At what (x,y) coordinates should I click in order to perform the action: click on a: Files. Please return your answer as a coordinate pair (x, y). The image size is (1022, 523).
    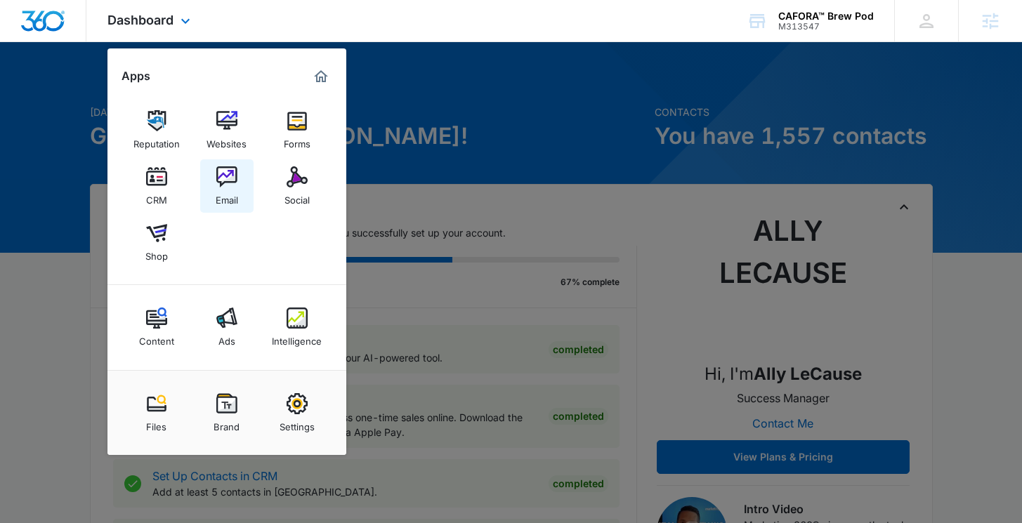
    Looking at the image, I should click on (157, 413).